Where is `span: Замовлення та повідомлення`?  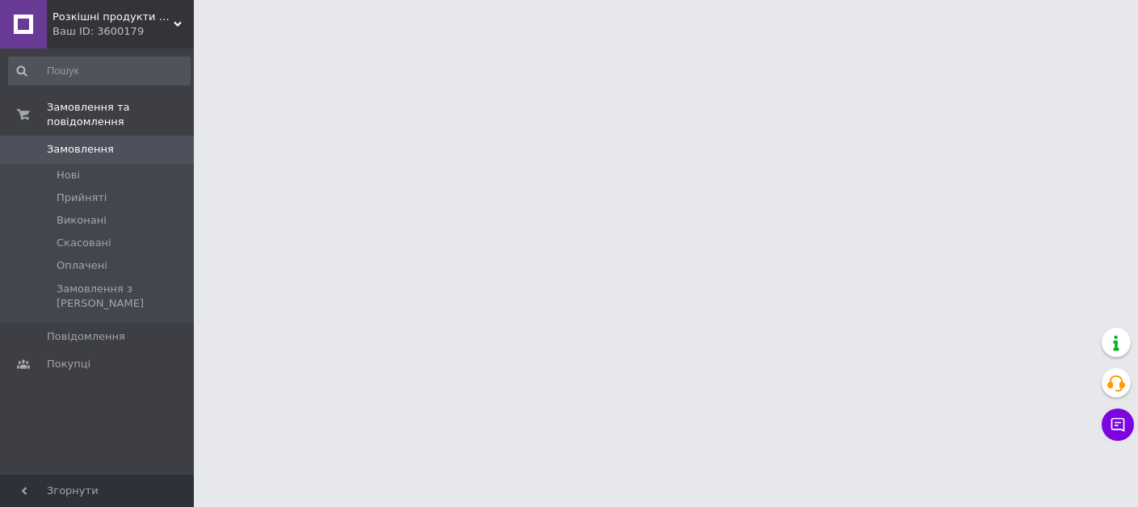 span: Замовлення та повідомлення is located at coordinates (120, 115).